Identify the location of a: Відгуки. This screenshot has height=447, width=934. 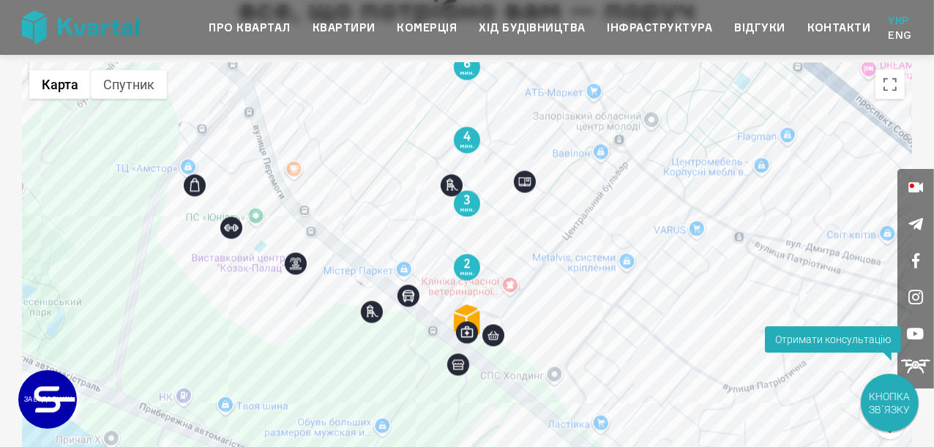
(759, 28).